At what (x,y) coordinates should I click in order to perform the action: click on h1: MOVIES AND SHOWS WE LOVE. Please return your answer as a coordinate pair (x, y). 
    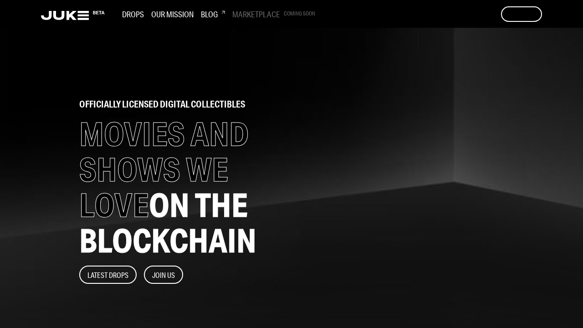
    Looking at the image, I should click on (178, 187).